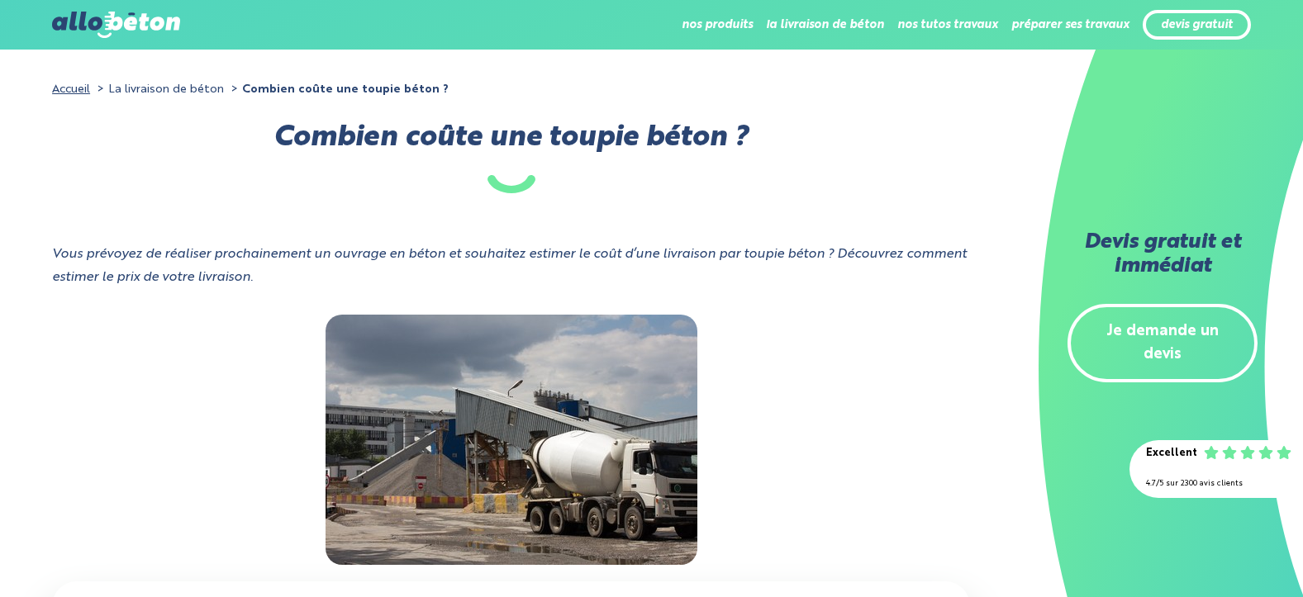 The height and width of the screenshot is (597, 1303). What do you see at coordinates (1070, 25) in the screenshot?
I see `li: préparer ses travaux` at bounding box center [1070, 25].